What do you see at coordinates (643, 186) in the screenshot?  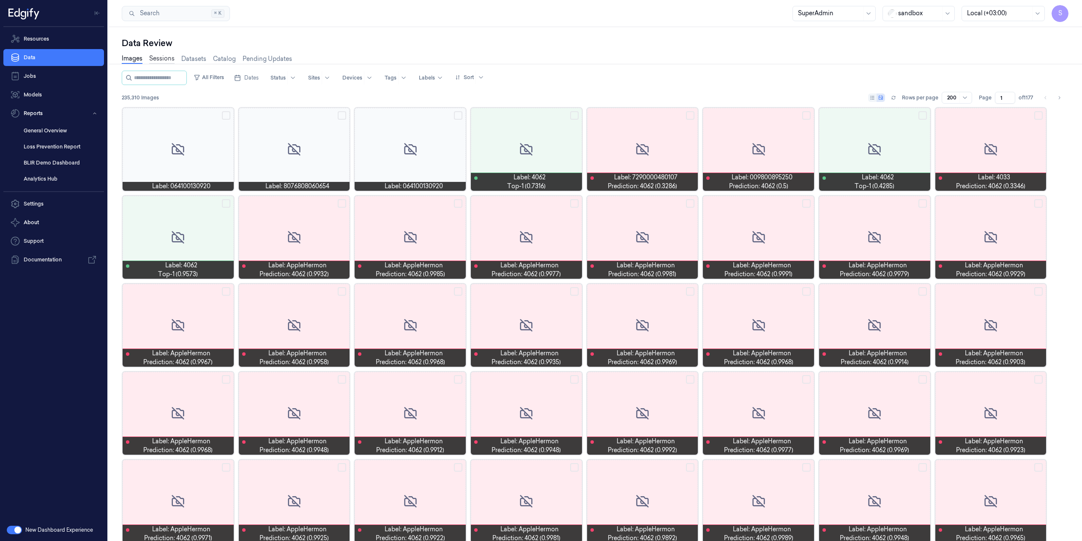 I see `span: Prediction: 4062 (0.3286)` at bounding box center [643, 186].